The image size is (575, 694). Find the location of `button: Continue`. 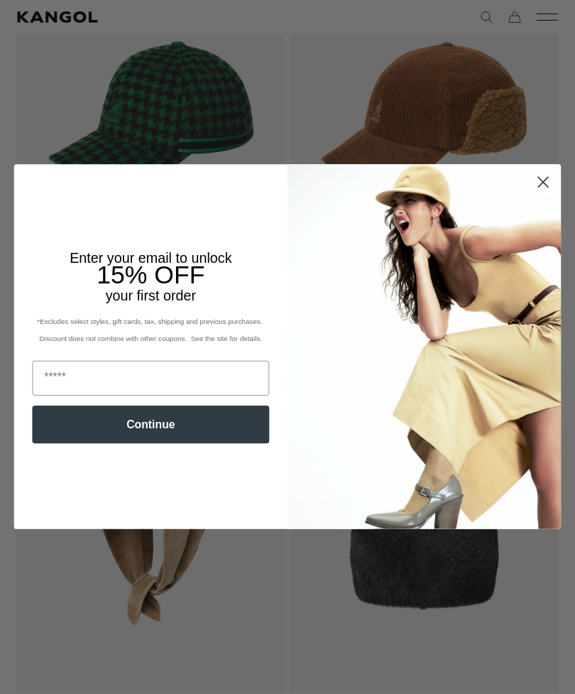

button: Continue is located at coordinates (151, 424).